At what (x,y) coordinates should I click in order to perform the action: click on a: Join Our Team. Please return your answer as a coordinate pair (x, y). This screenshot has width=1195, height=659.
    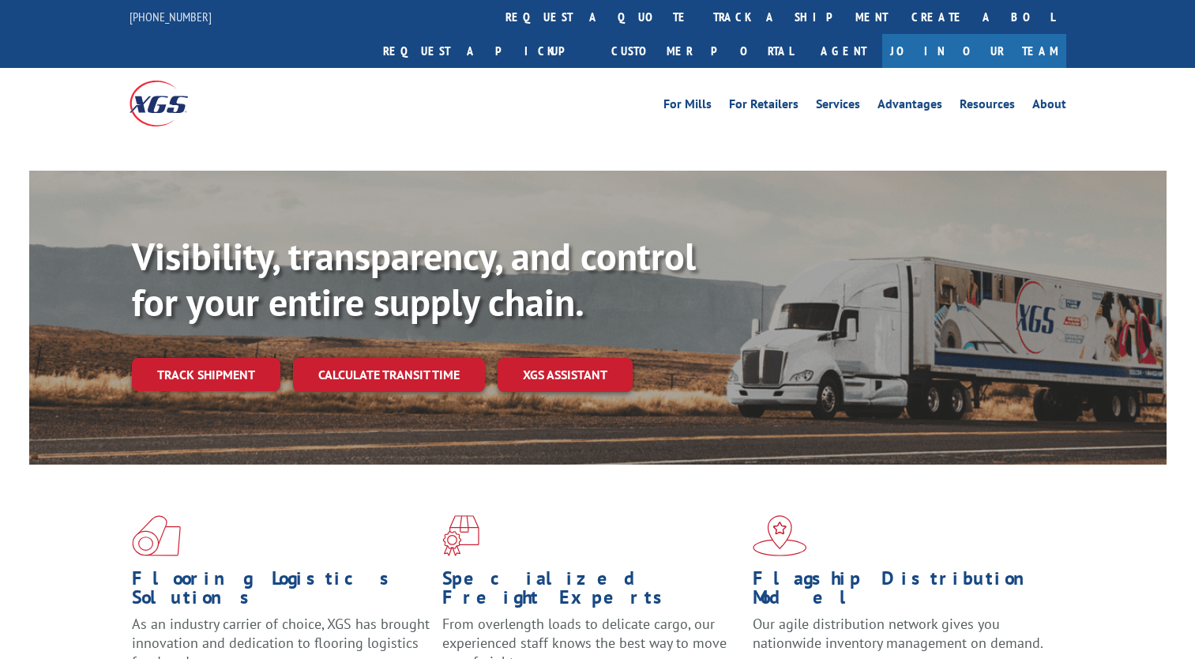
    Looking at the image, I should click on (974, 51).